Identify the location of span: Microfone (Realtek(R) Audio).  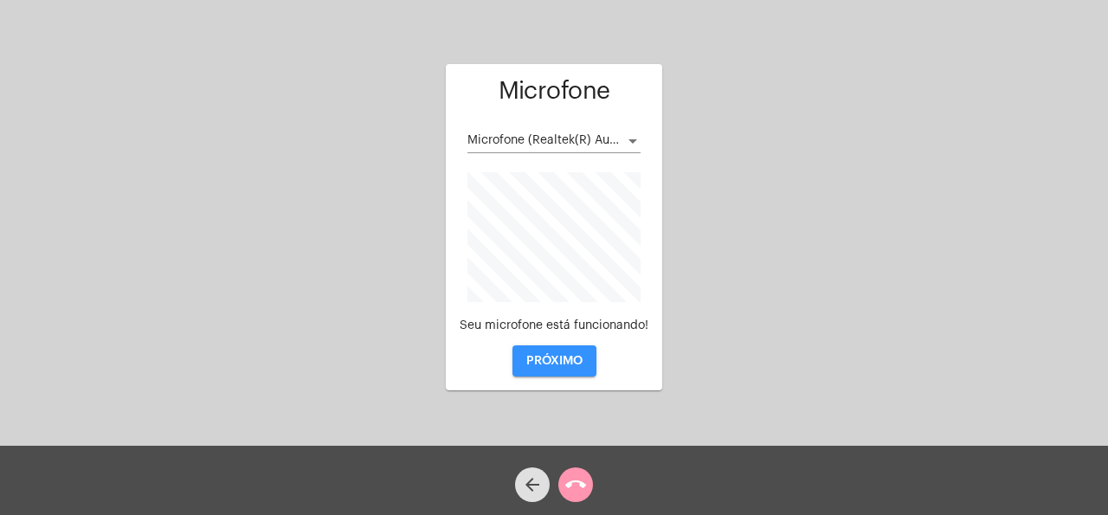
(550, 140).